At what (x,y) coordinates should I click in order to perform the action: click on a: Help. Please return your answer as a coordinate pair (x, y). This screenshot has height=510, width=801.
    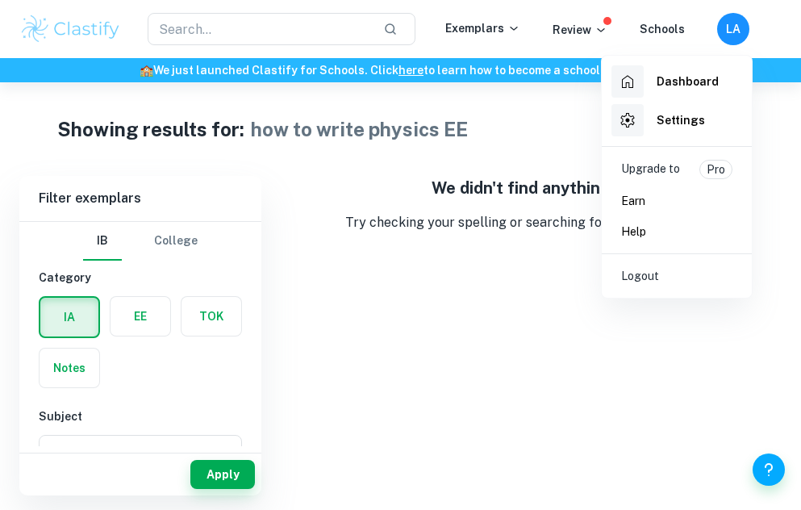
    Looking at the image, I should click on (677, 231).